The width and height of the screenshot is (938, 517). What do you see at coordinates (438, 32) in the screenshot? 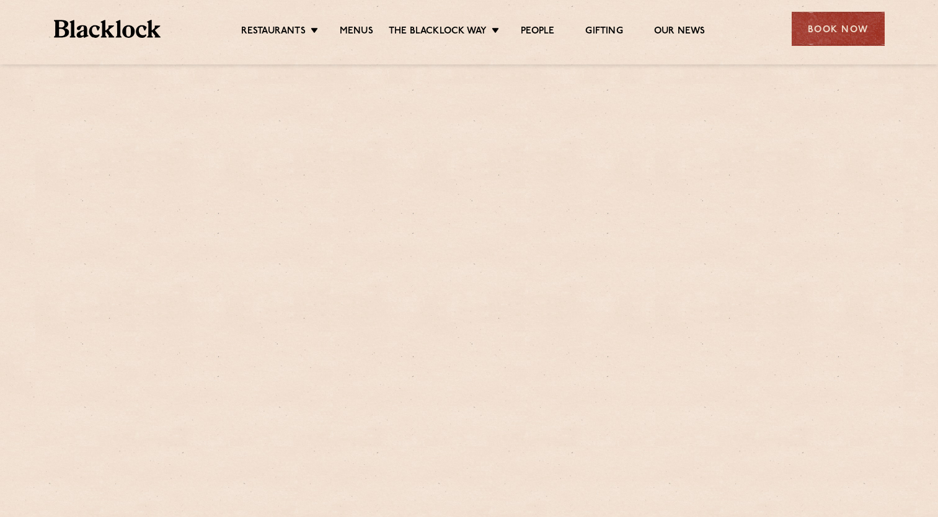
I see `a: The Blacklock Way` at bounding box center [438, 32].